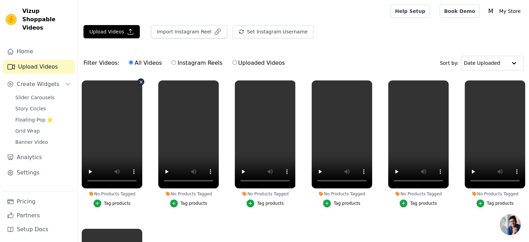 The image size is (529, 242). Describe the element at coordinates (43, 142) in the screenshot. I see `a: Banner Video` at that location.